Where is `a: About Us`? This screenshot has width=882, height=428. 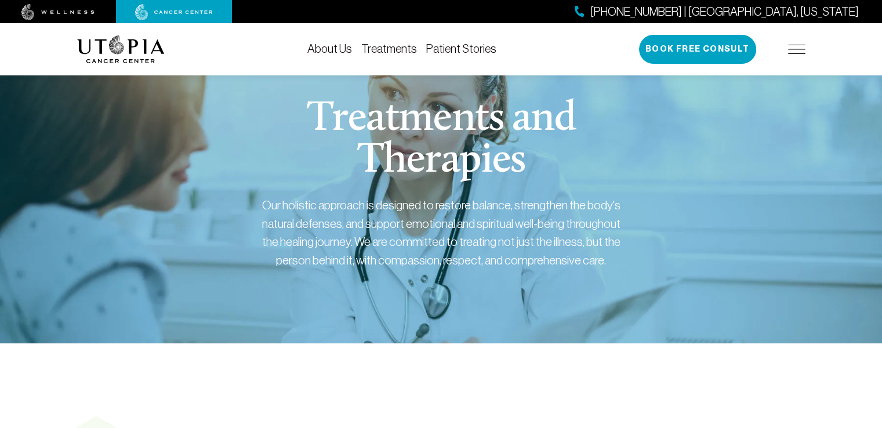
a: About Us is located at coordinates (330, 49).